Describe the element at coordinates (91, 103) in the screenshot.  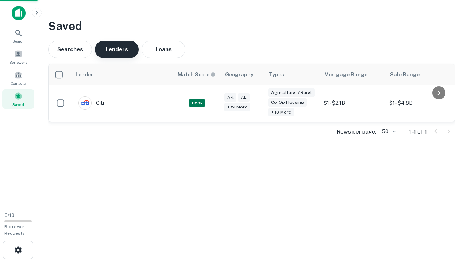
I see `div: Citi` at that location.